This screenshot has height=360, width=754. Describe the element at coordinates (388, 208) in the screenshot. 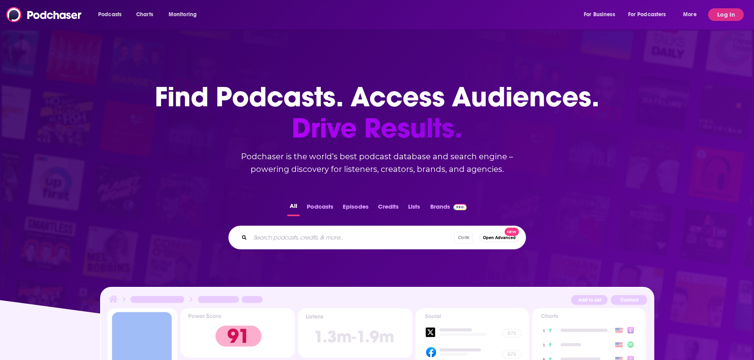

I see `button: Credits` at that location.